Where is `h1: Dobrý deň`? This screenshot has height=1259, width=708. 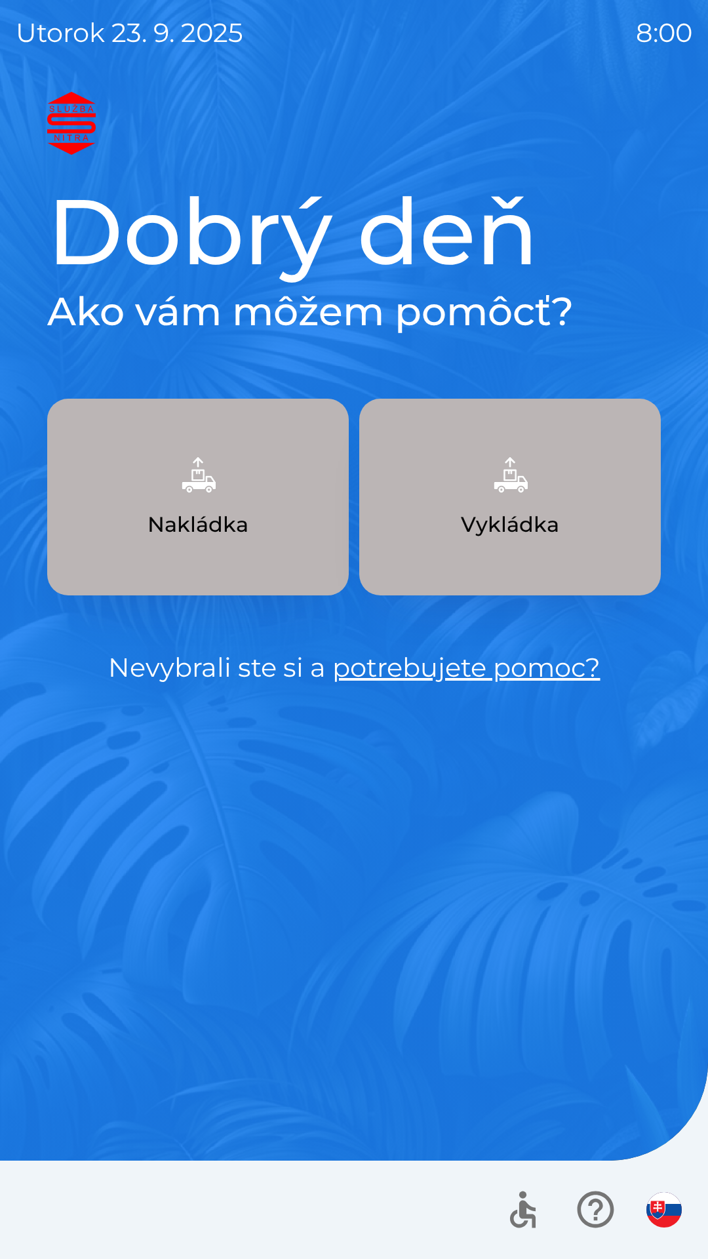 h1: Dobrý deň is located at coordinates (354, 232).